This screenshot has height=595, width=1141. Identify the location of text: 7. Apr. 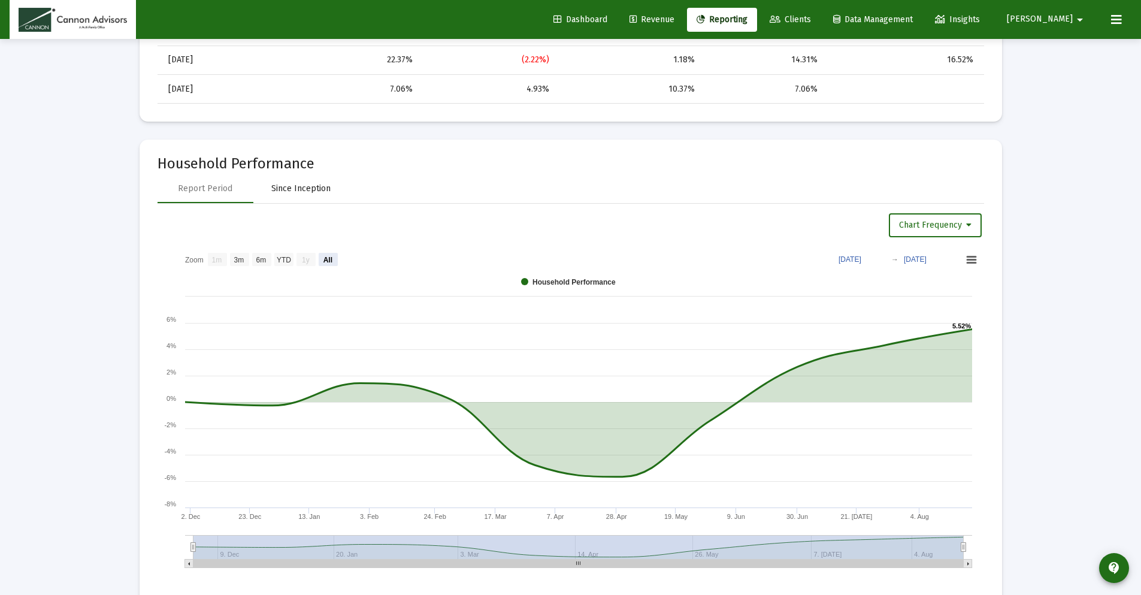
(555, 516).